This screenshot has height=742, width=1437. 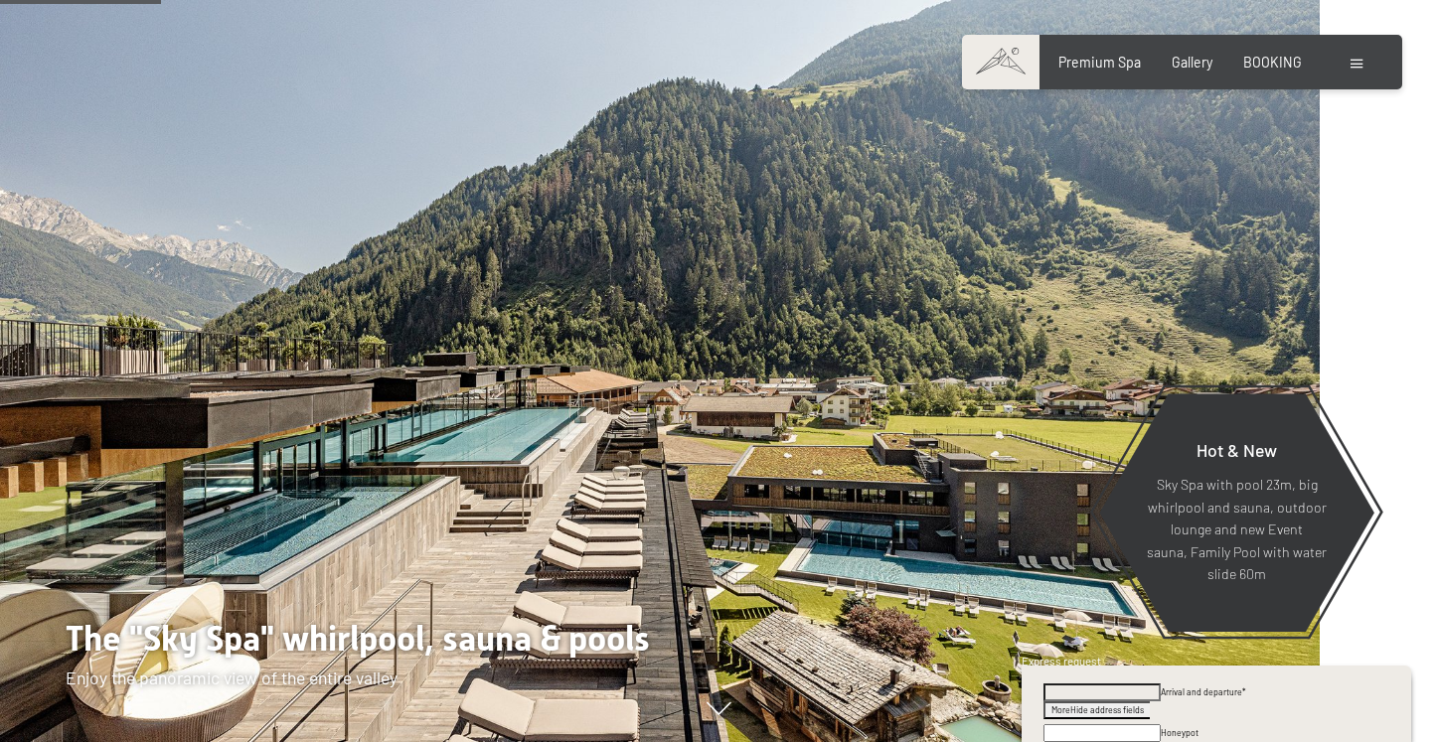 I want to click on a: BOOKING, so click(x=1272, y=62).